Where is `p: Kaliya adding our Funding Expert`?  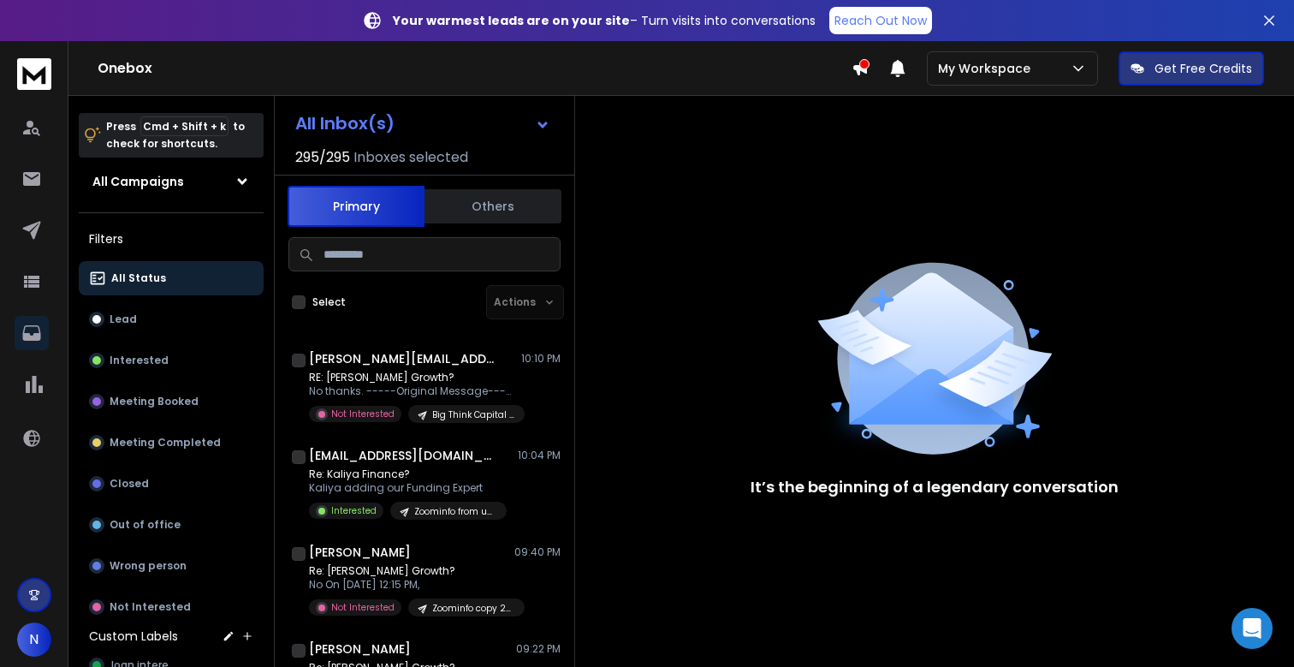 p: Kaliya adding our Funding Expert is located at coordinates (407, 488).